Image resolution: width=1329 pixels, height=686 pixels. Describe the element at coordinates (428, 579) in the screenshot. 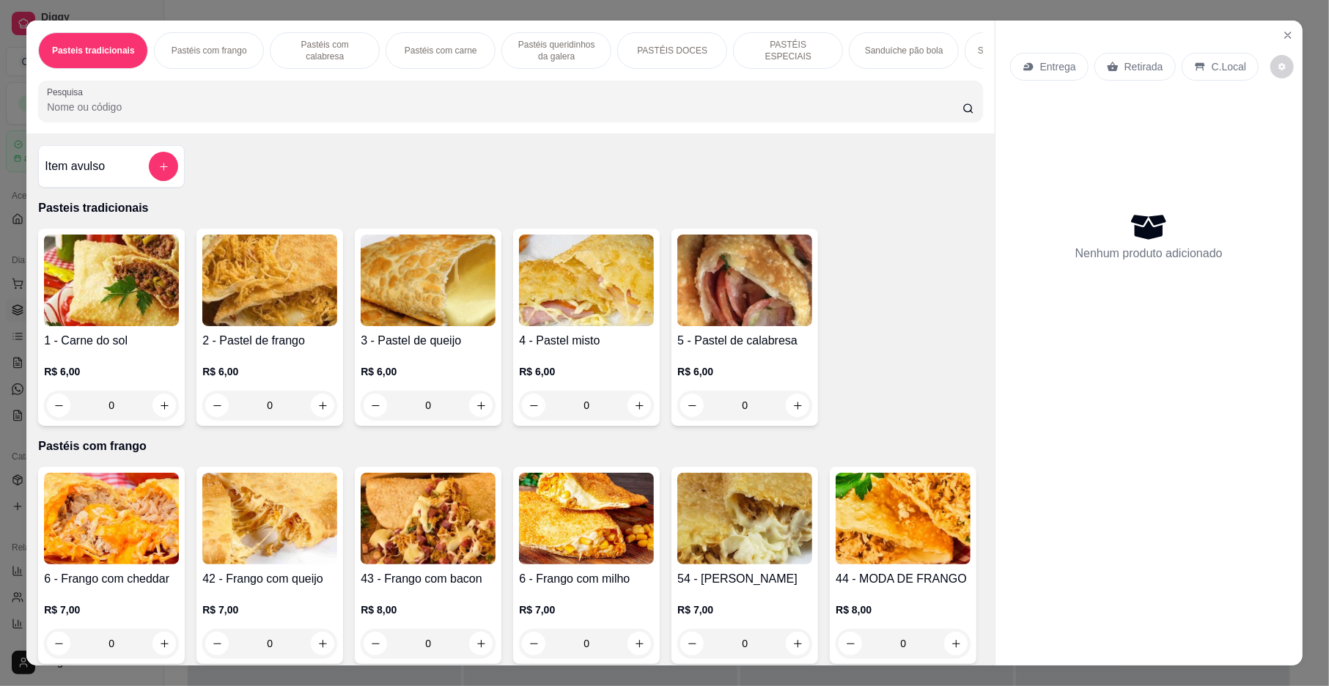

I see `h4: 43 - Frango com bacon` at that location.